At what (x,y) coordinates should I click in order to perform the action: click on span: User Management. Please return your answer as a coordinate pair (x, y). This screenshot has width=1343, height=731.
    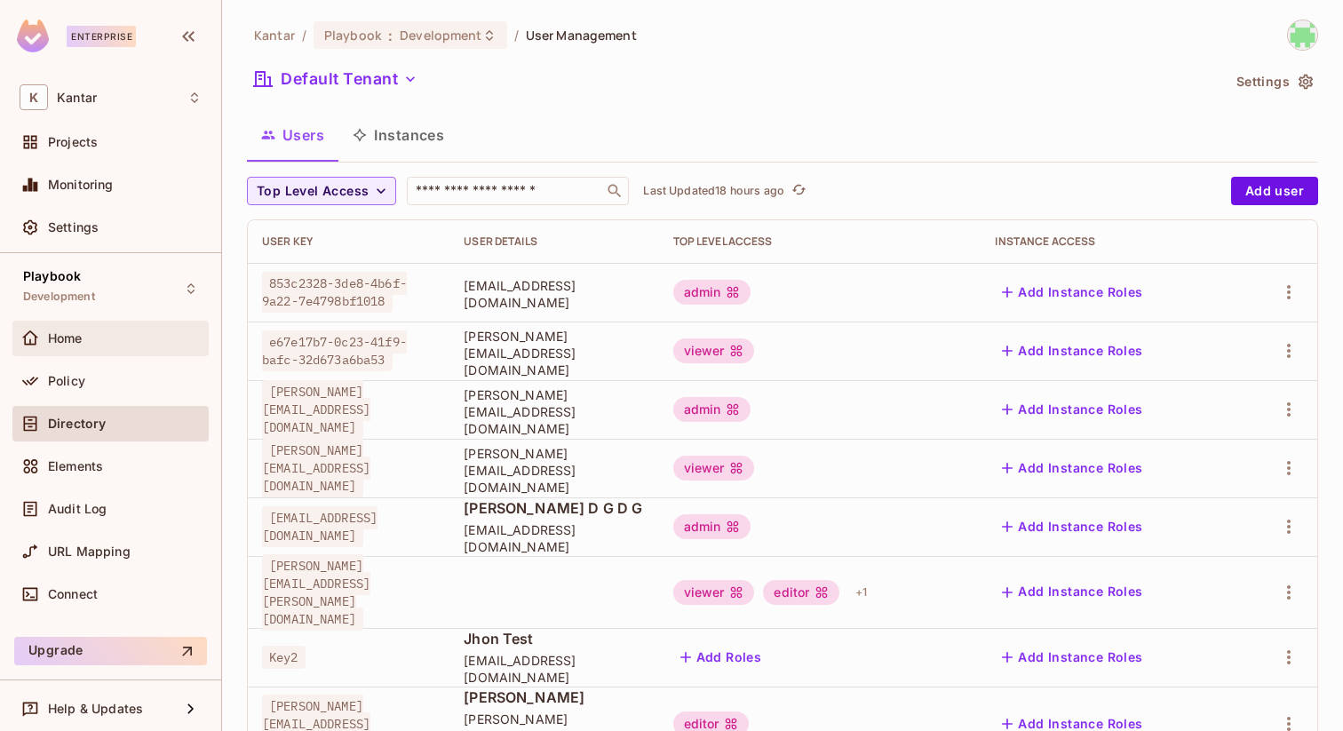
    Looking at the image, I should click on (581, 35).